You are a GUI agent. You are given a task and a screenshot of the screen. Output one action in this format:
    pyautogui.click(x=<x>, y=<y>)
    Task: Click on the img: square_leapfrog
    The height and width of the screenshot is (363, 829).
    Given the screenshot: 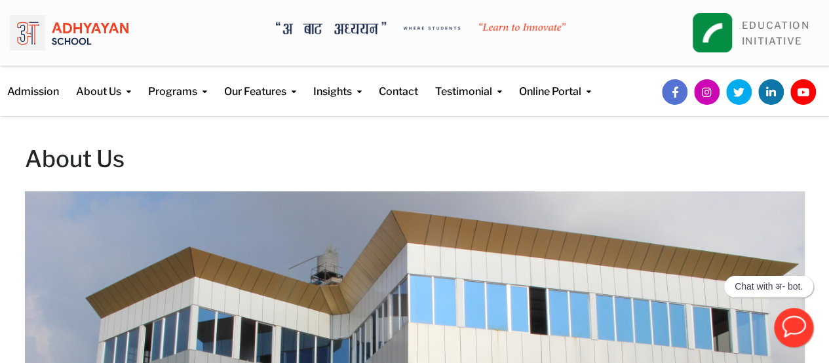 What is the action you would take?
    pyautogui.click(x=713, y=33)
    